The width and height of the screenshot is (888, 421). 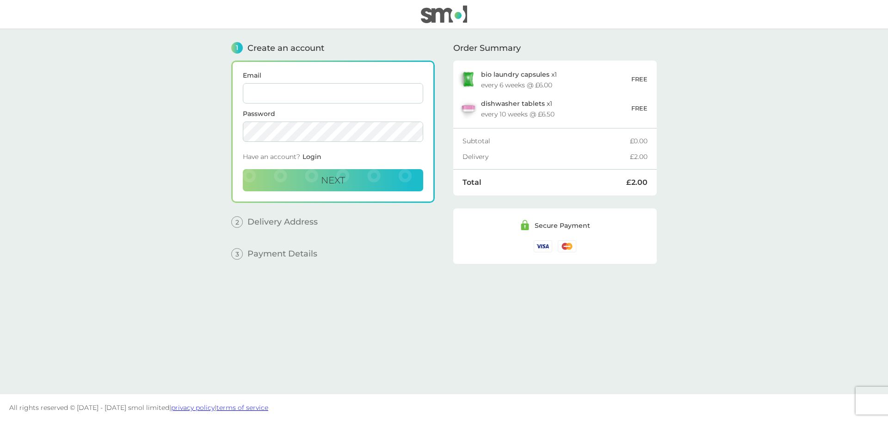 What do you see at coordinates (237, 48) in the screenshot?
I see `span: 1` at bounding box center [237, 48].